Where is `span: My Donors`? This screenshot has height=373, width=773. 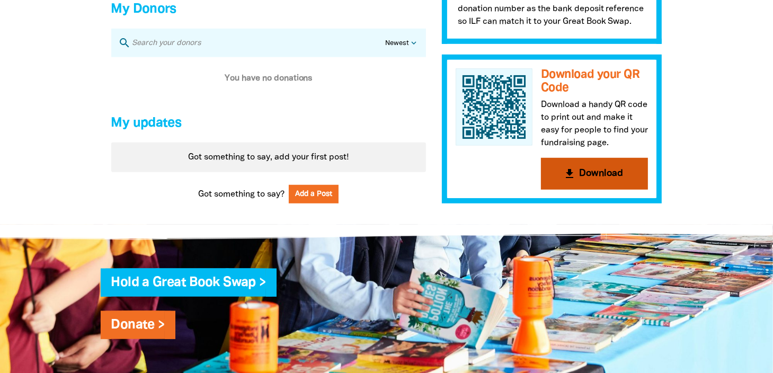 span: My Donors is located at coordinates (144, 9).